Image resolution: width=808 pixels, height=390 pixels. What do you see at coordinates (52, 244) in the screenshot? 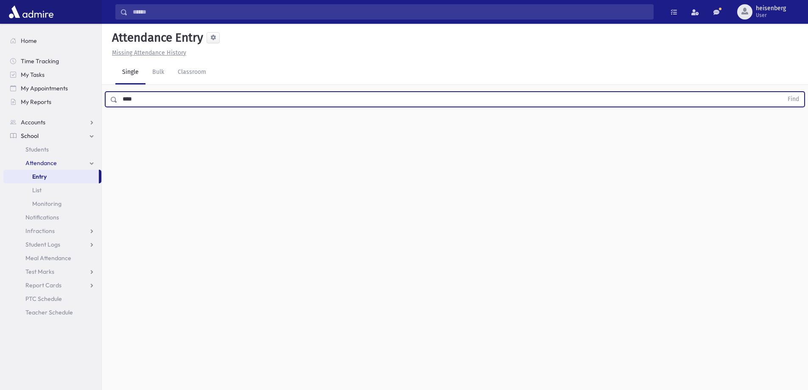
I see `a: Student Logs` at bounding box center [52, 244].